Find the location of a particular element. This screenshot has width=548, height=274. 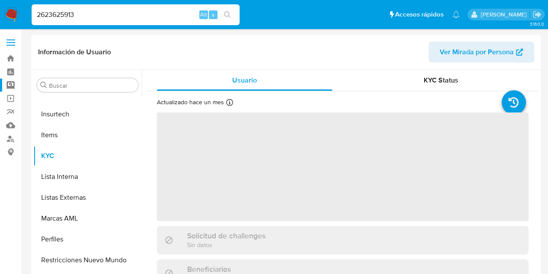

div: Solicitud de challengesSin datos is located at coordinates (343, 239).